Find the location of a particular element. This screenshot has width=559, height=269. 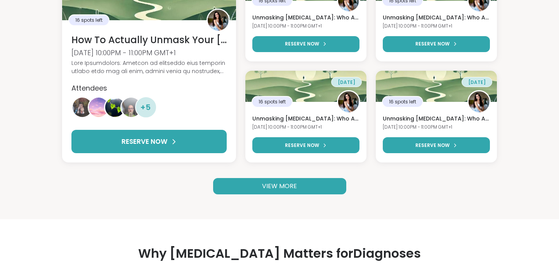

img: Siggi is located at coordinates (131, 107).